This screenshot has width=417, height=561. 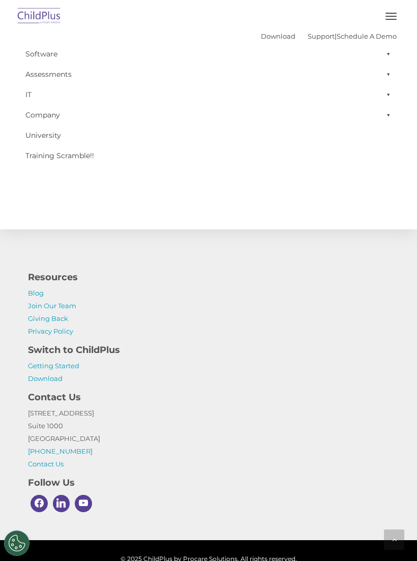 What do you see at coordinates (50, 331) in the screenshot?
I see `a: Privacy Policy` at bounding box center [50, 331].